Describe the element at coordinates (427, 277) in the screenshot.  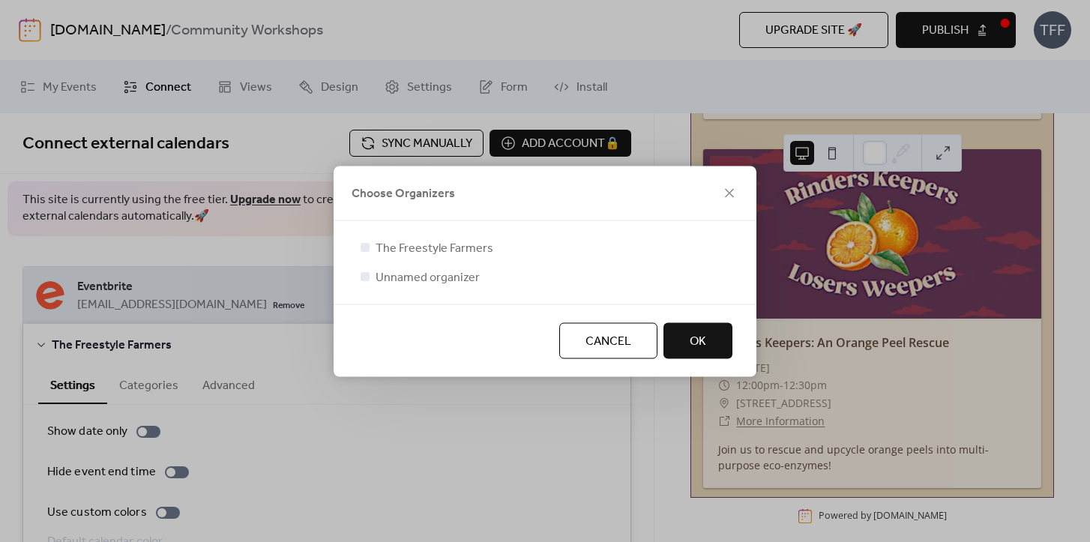
I see `span: Unnamed organizer` at that location.